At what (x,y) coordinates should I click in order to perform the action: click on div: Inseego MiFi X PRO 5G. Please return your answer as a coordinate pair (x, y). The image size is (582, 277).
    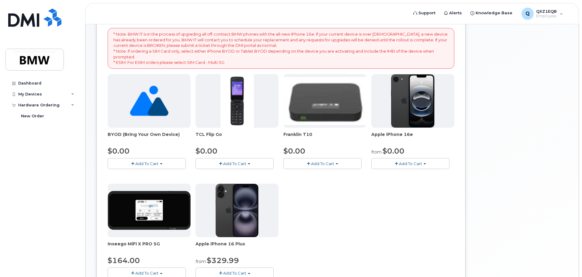
    Looking at the image, I should click on (149, 247).